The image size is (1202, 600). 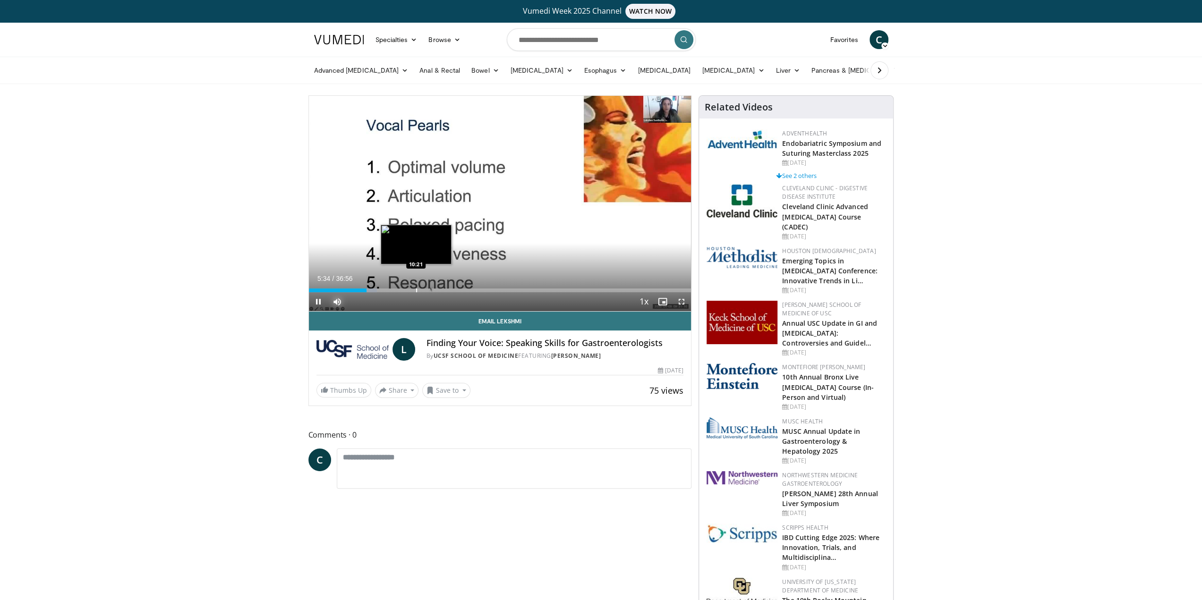 What do you see at coordinates (606, 70) in the screenshot?
I see `a: Esophagus` at bounding box center [606, 70].